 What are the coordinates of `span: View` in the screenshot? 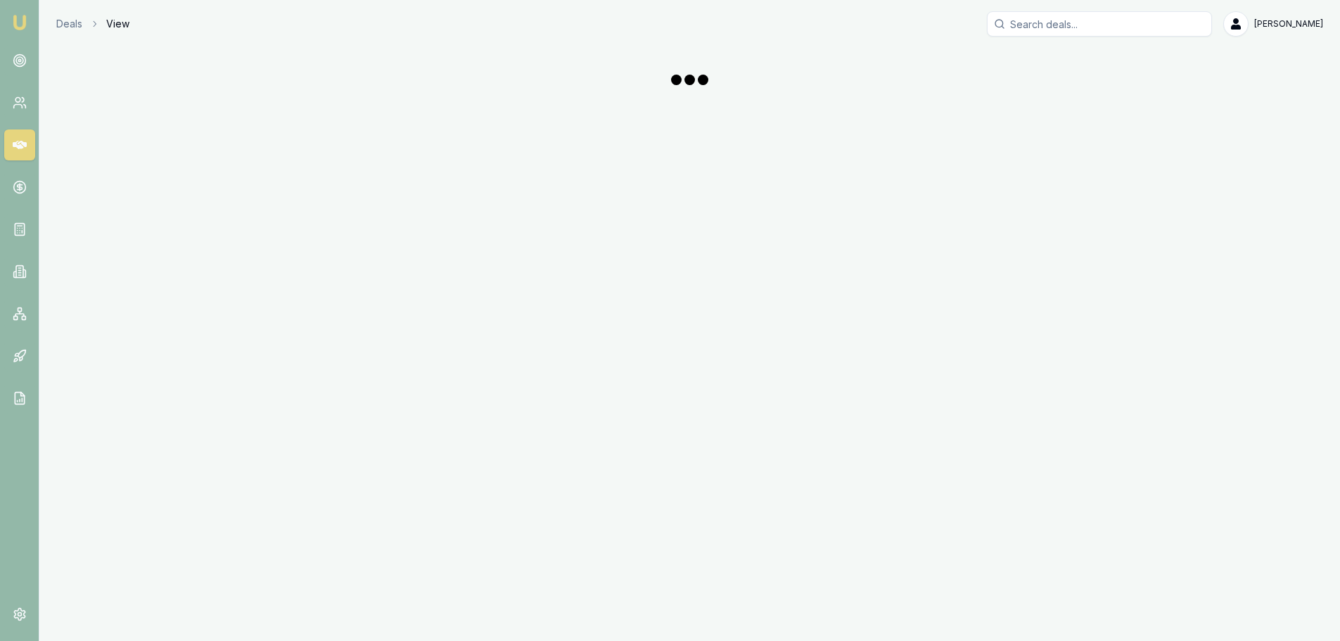 It's located at (118, 24).